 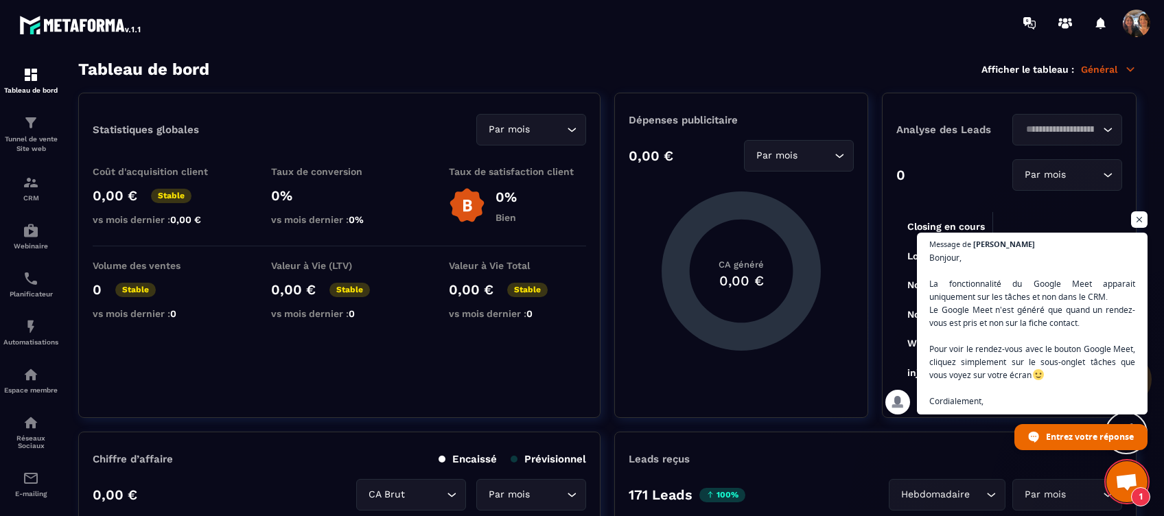 What do you see at coordinates (722, 495) in the screenshot?
I see `p: 100%` at bounding box center [722, 495].